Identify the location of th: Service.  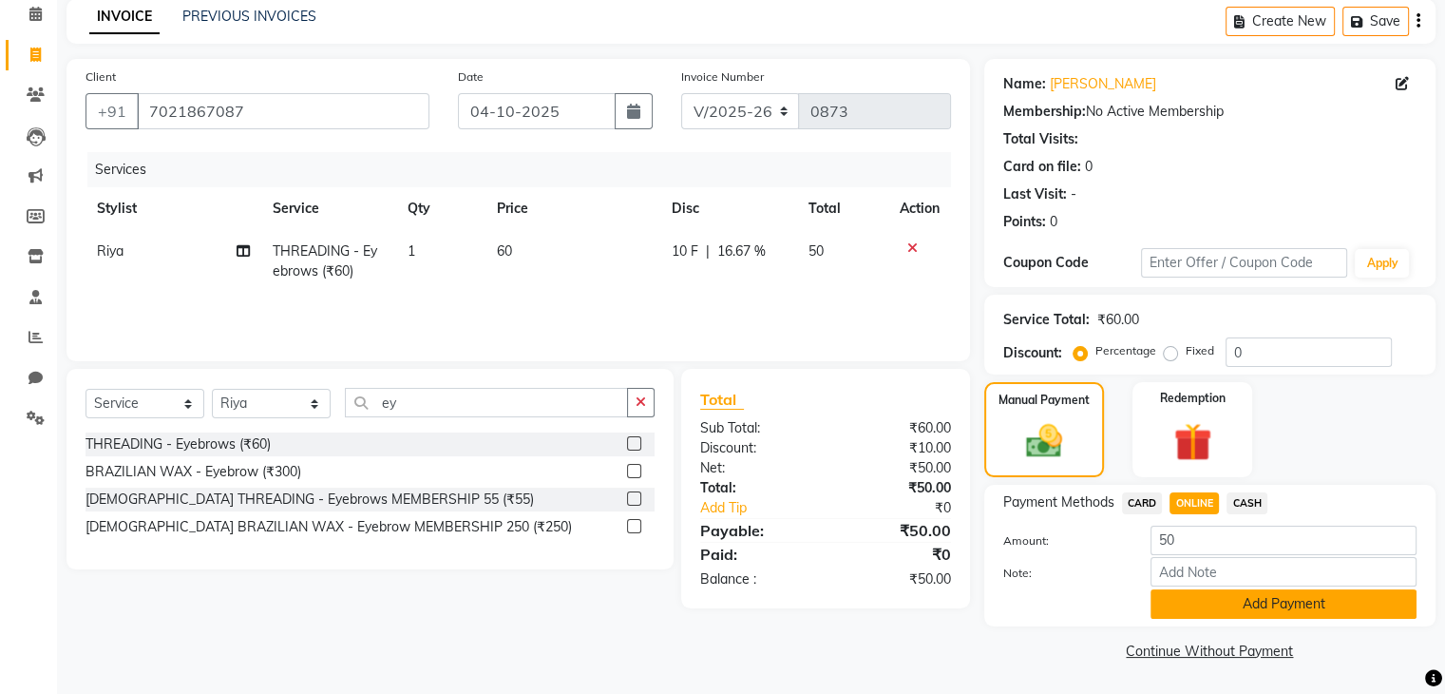
(329, 208).